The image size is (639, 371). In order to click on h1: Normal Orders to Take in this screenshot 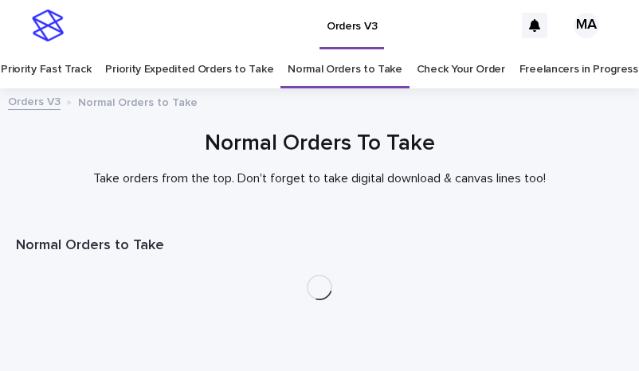, I will do `click(319, 246)`.